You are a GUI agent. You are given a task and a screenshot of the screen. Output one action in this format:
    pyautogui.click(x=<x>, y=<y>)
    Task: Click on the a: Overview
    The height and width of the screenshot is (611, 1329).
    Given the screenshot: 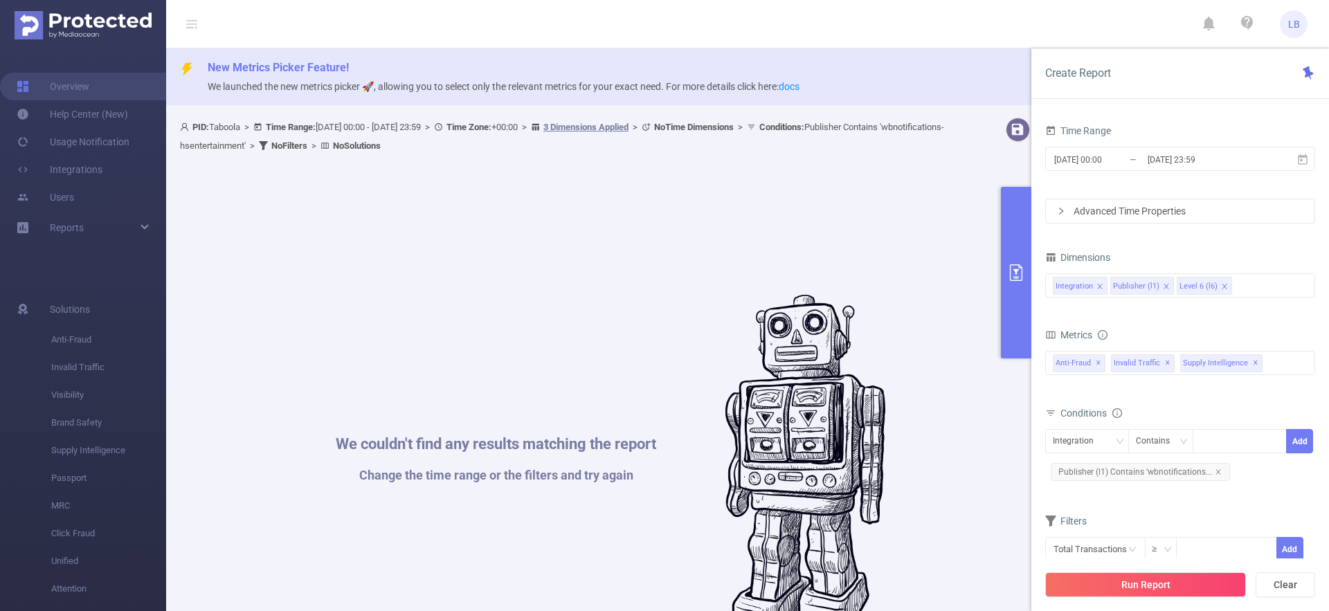 What is the action you would take?
    pyautogui.click(x=53, y=87)
    